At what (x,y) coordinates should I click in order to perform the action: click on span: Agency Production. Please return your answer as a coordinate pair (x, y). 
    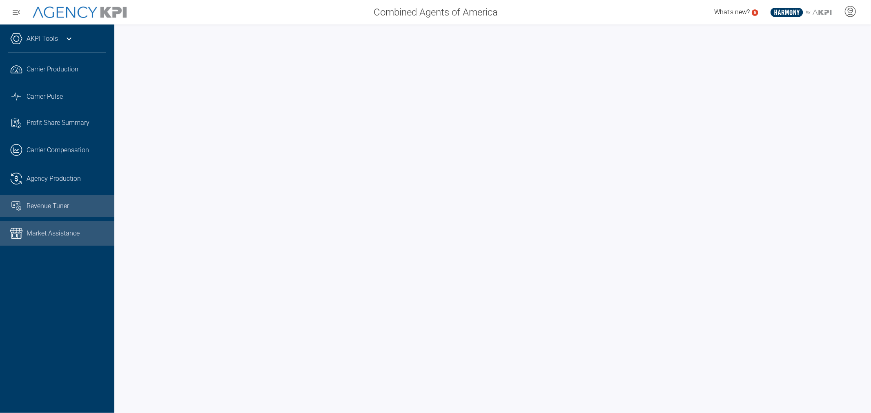
    Looking at the image, I should click on (53, 179).